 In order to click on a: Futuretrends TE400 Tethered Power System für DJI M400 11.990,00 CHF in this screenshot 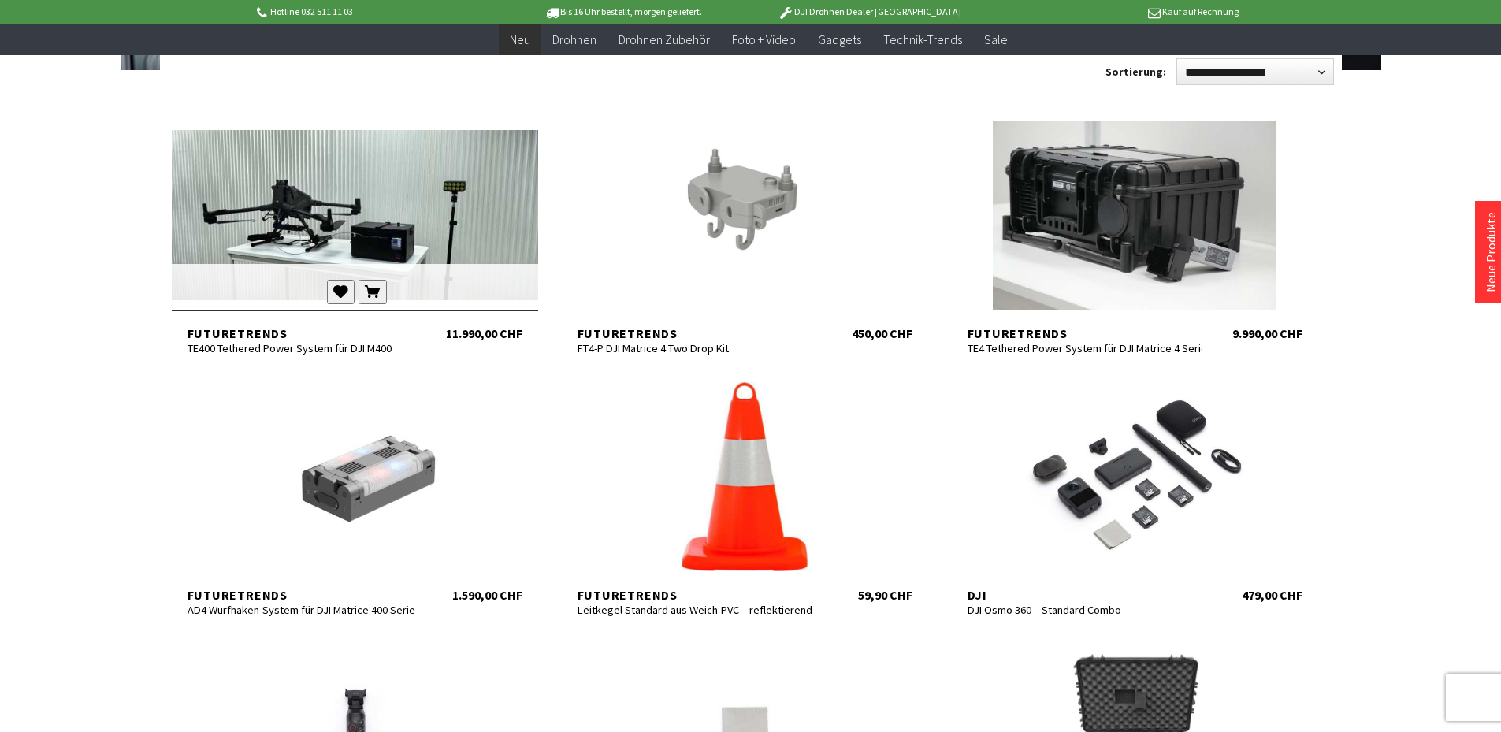, I will do `click(355, 231)`.